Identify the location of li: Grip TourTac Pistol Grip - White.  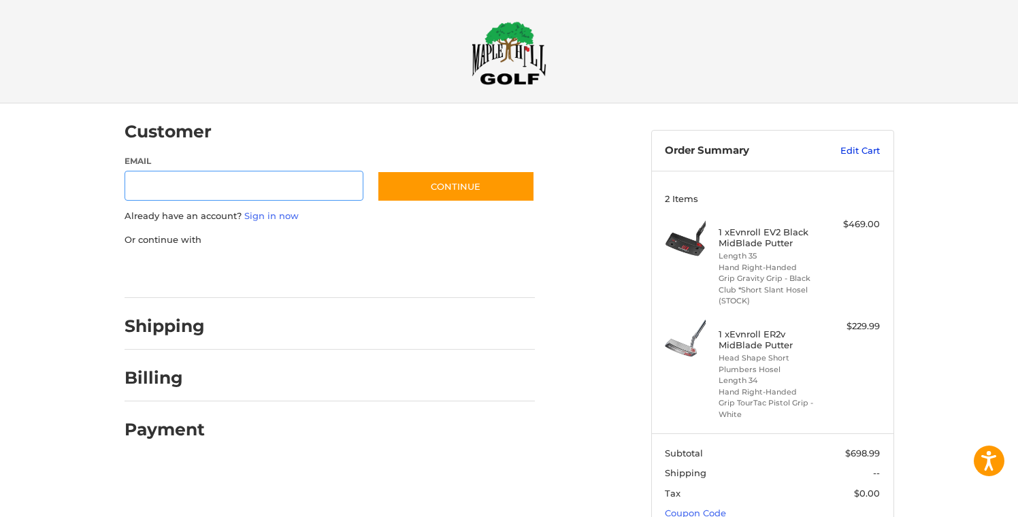
(770, 408).